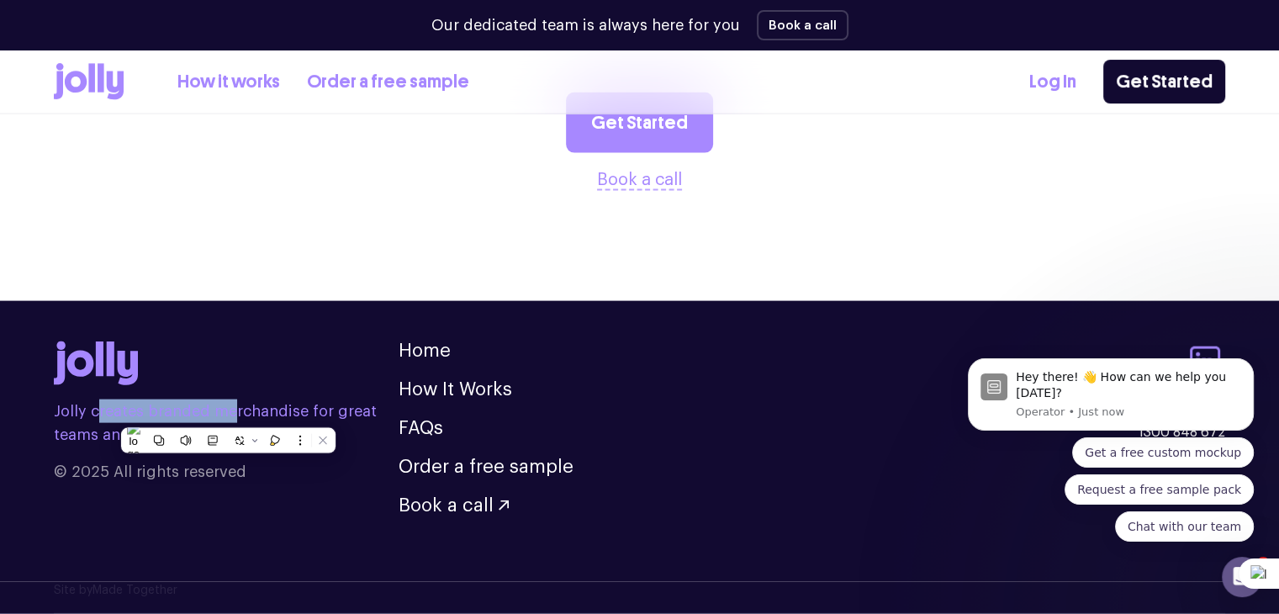 Image resolution: width=1279 pixels, height=614 pixels. Describe the element at coordinates (229, 82) in the screenshot. I see `a: How it works` at that location.